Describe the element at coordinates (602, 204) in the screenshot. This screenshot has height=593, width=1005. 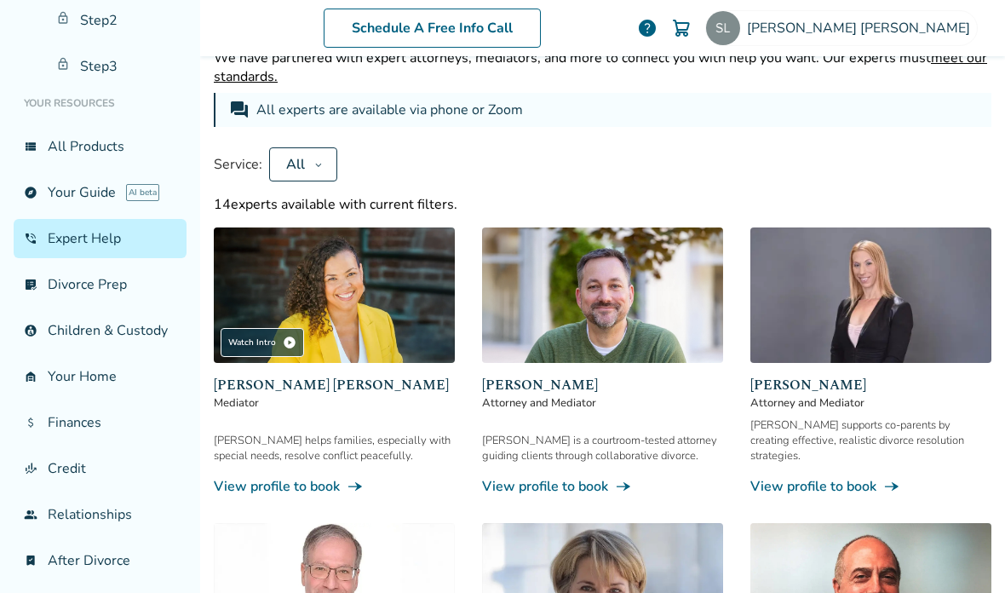
I see `div: 14 experts available with current filters.` at that location.